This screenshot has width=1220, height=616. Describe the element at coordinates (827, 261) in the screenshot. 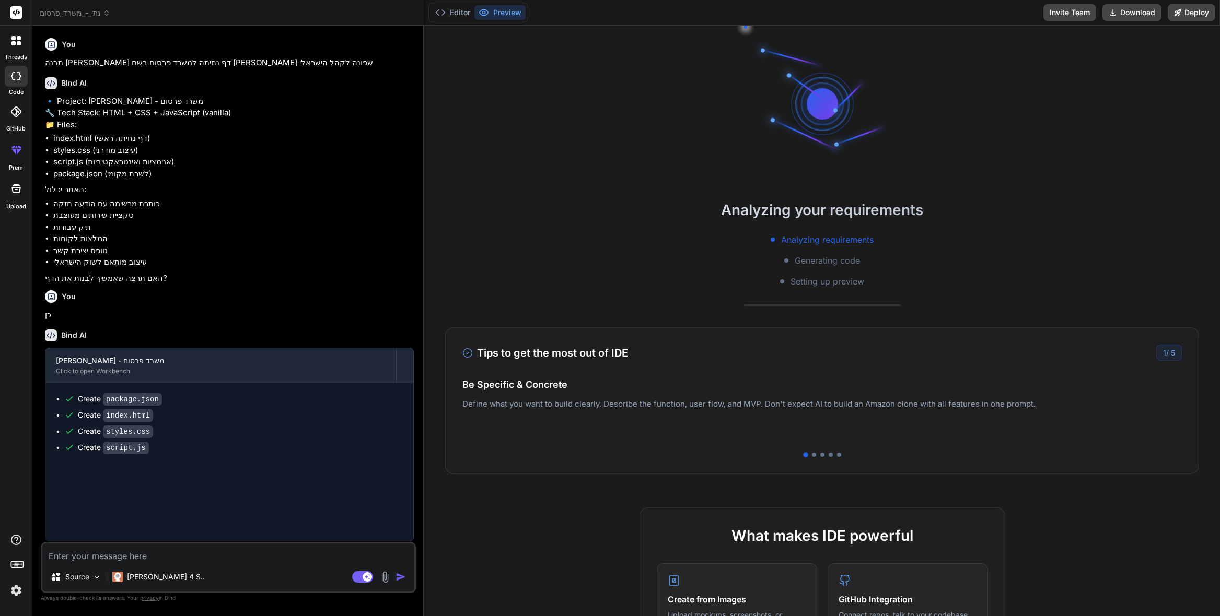

I see `span: Generating code` at that location.